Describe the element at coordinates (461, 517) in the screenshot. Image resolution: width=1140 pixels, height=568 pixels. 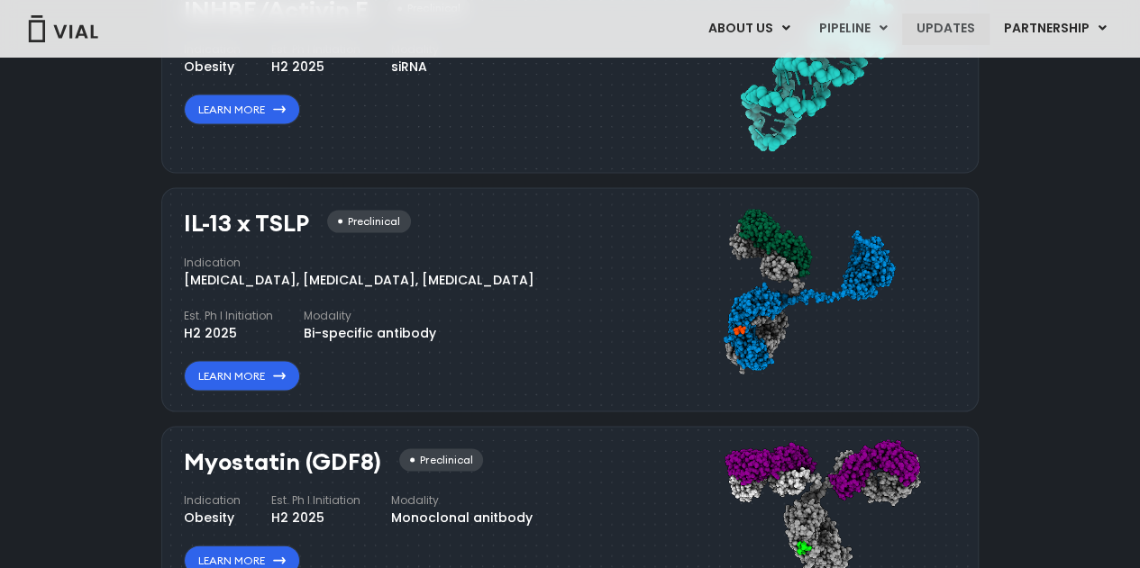
I see `div: Monoclonal anitbody` at that location.